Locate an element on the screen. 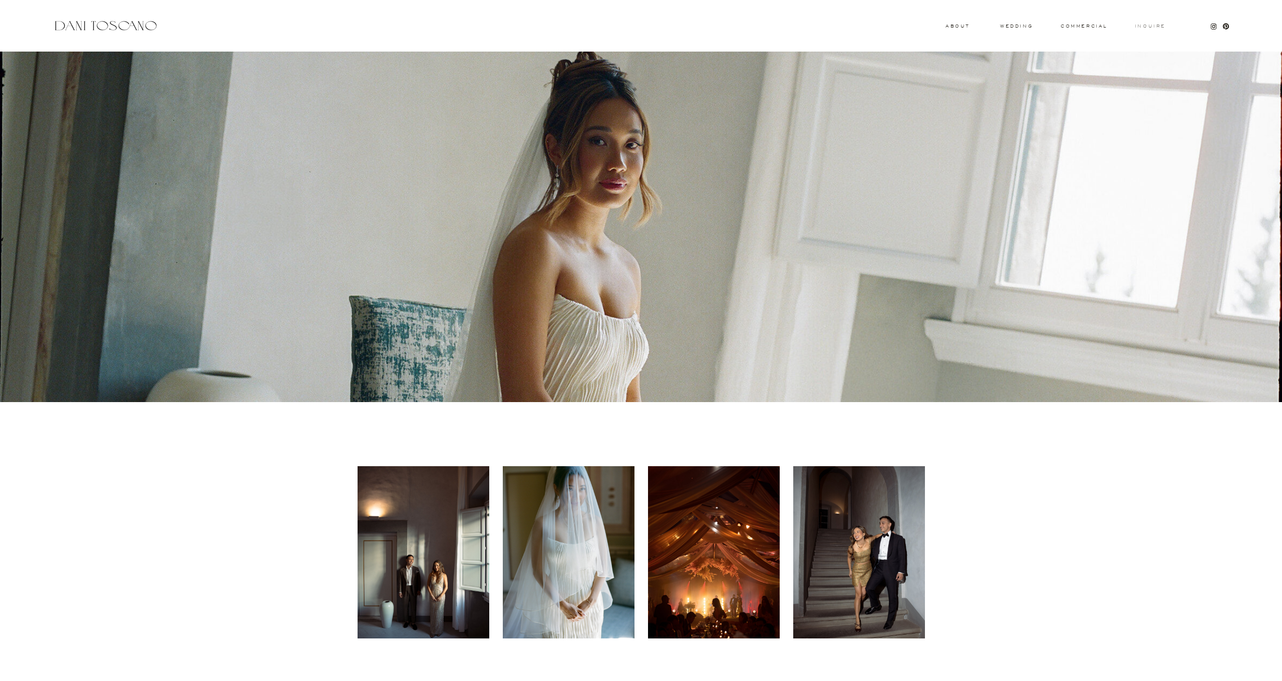 This screenshot has height=681, width=1282. h3: About is located at coordinates (957, 26).